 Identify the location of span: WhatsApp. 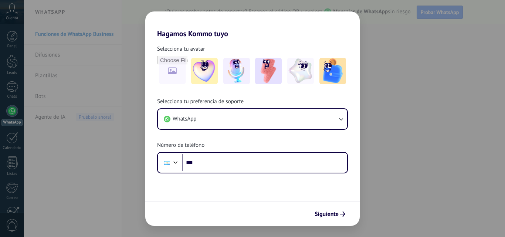
(184, 119).